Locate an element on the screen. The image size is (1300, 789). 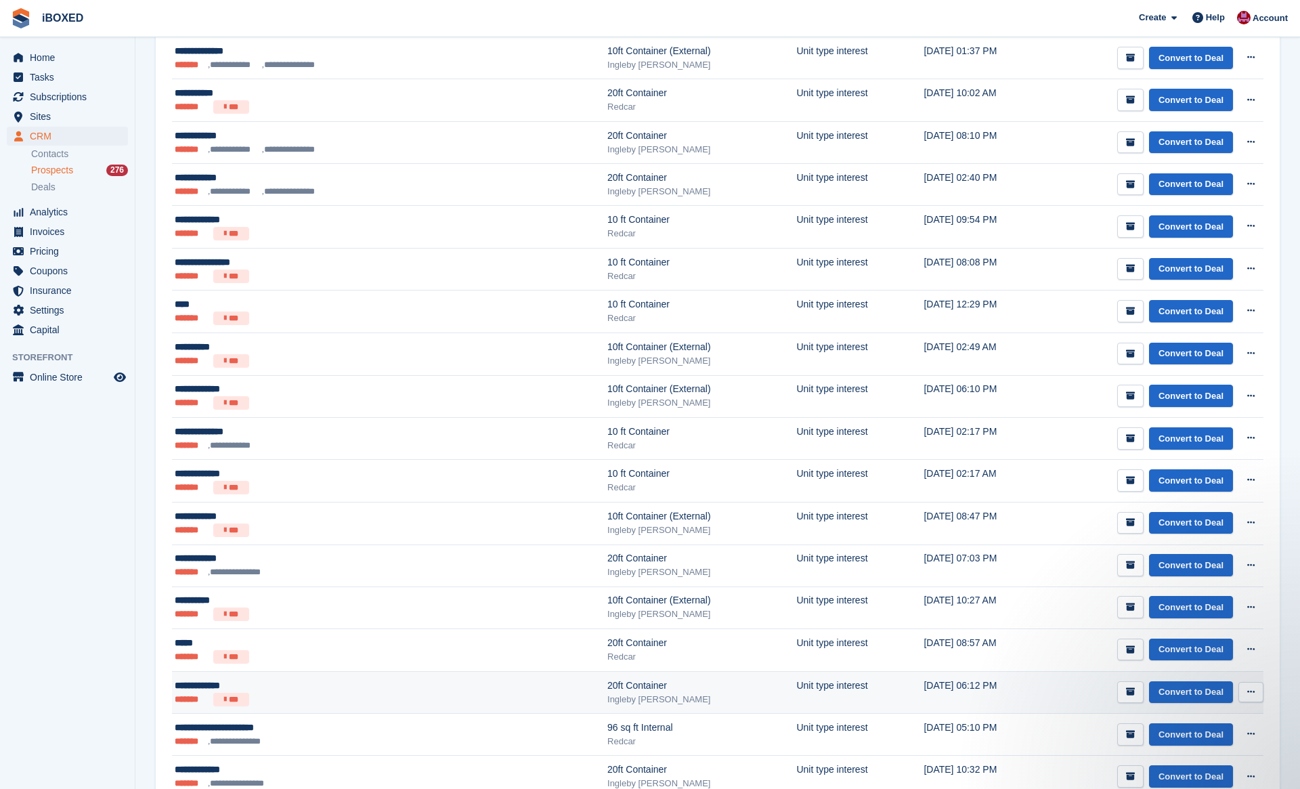
a: Contacts is located at coordinates (79, 154).